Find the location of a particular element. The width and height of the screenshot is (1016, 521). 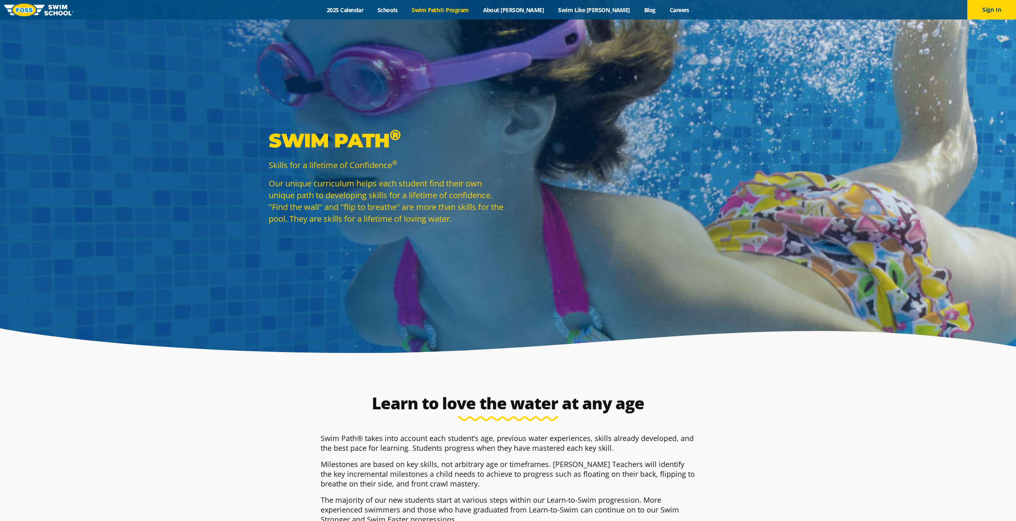

a: 2025 Calendar is located at coordinates (345, 10).